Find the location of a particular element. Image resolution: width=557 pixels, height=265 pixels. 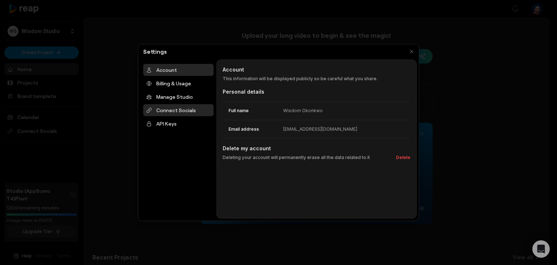

h2: Delete my account is located at coordinates (316, 148).